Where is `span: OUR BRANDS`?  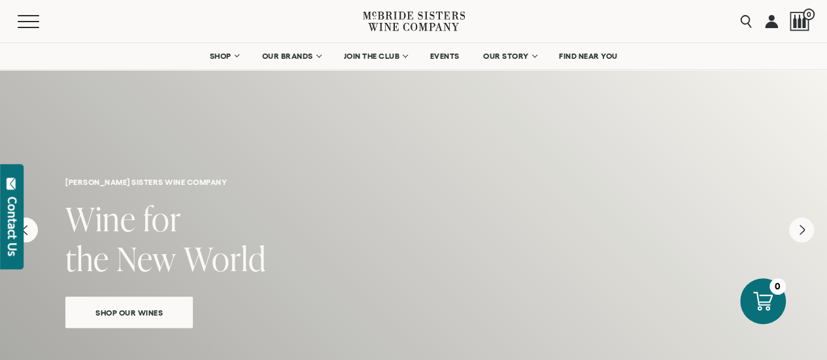 span: OUR BRANDS is located at coordinates (287, 56).